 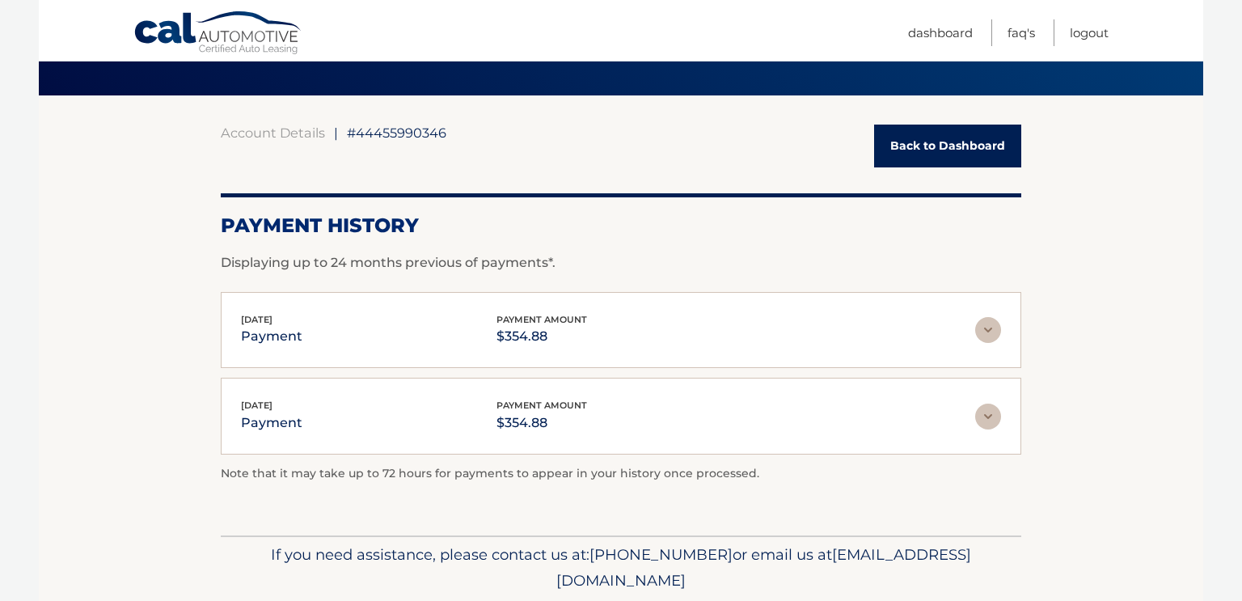 I want to click on p: If you need assistance, please contact us at: or email us at, so click(x=621, y=568).